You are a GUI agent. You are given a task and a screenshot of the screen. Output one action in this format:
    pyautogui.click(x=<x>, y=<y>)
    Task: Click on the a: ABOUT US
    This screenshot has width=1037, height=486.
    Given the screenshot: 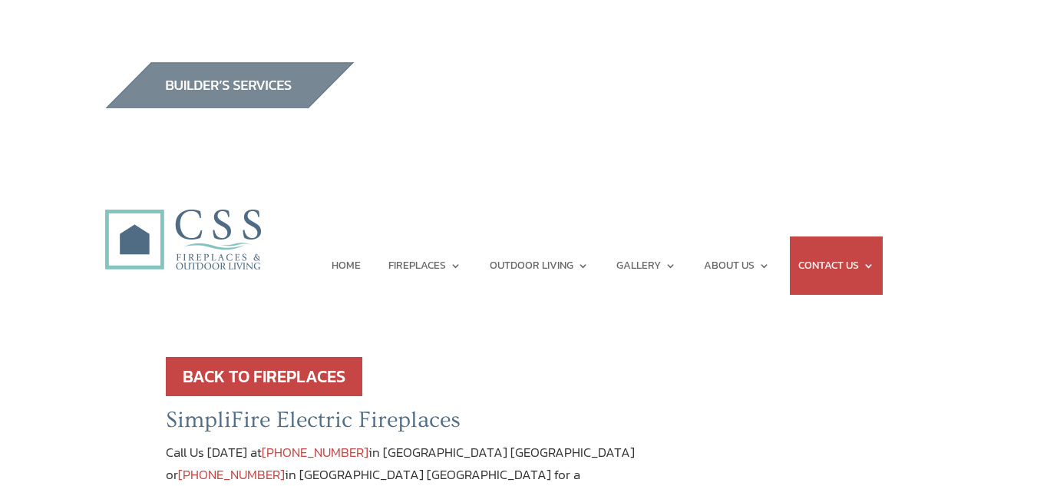 What is the action you would take?
    pyautogui.click(x=737, y=266)
    